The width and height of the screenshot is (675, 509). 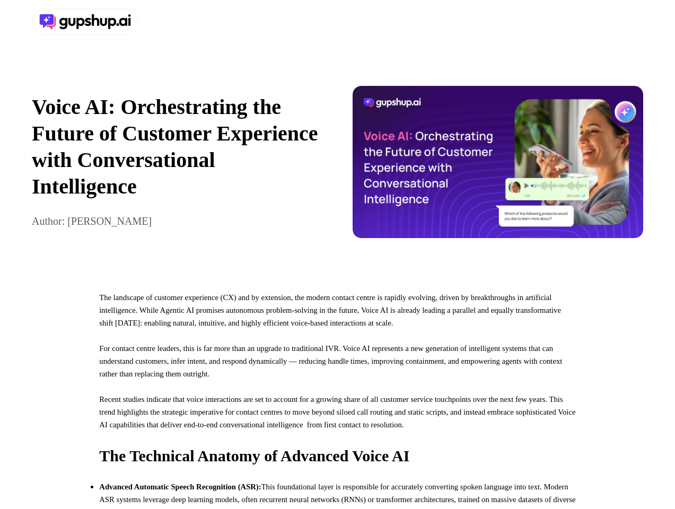 What do you see at coordinates (177, 147) in the screenshot?
I see `p: Voice AI: Orchestrating the Future of Customer Experience with Conversational Intelligence` at bounding box center [177, 147].